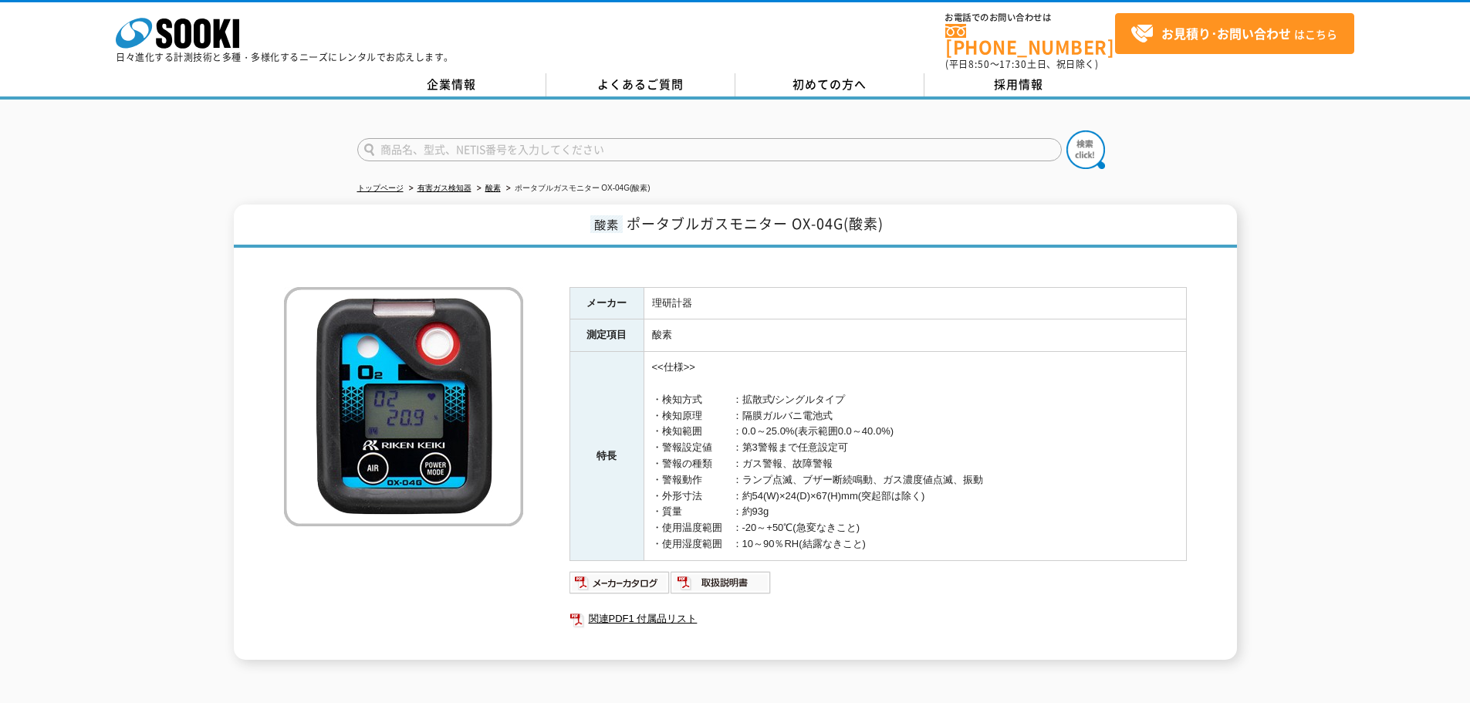  Describe the element at coordinates (619, 582) in the screenshot. I see `img: メーカーカタログ` at that location.